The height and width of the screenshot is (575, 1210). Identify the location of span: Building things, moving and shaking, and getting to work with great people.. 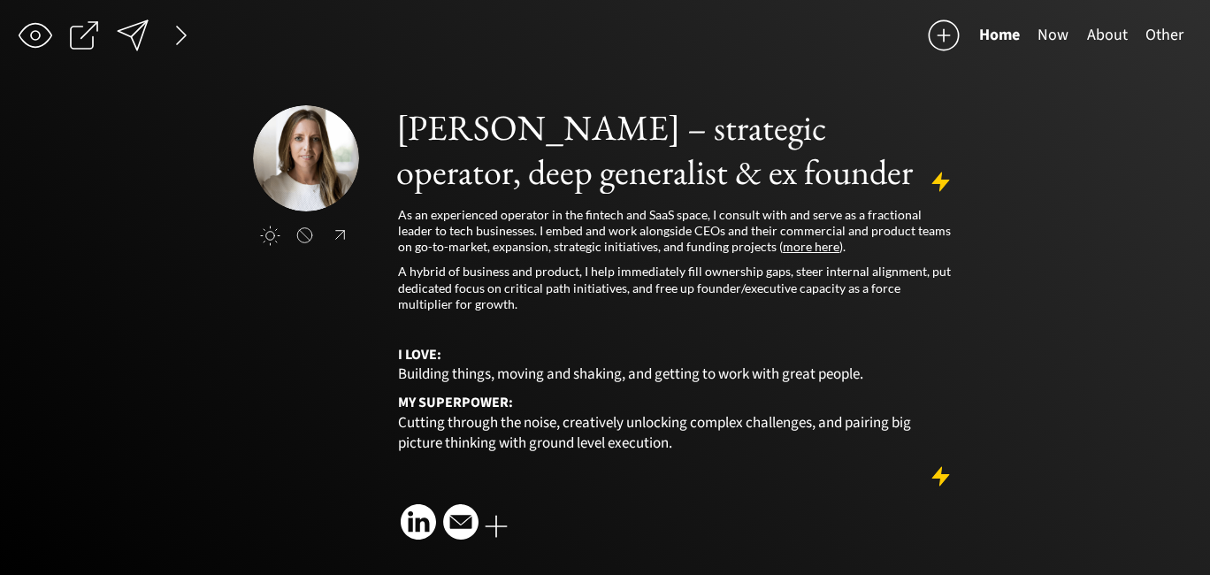
(631, 374).